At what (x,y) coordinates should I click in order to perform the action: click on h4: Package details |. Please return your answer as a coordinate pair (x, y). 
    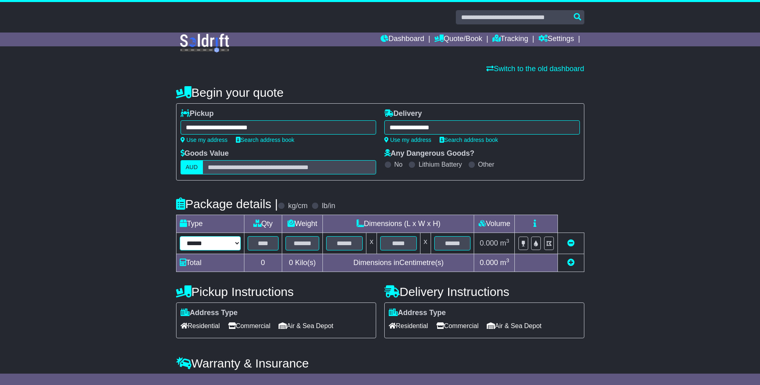
    Looking at the image, I should click on (227, 204).